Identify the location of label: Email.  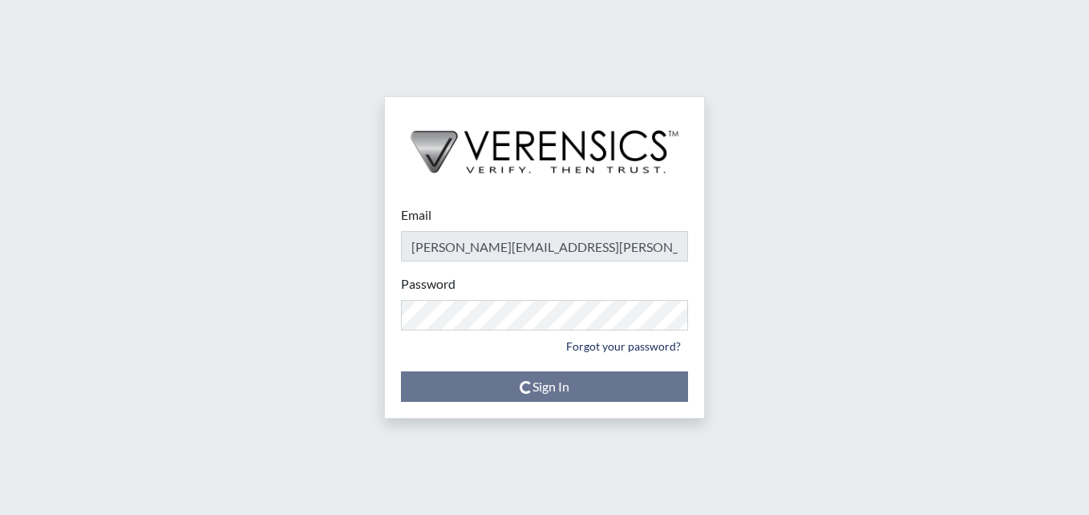
(416, 215).